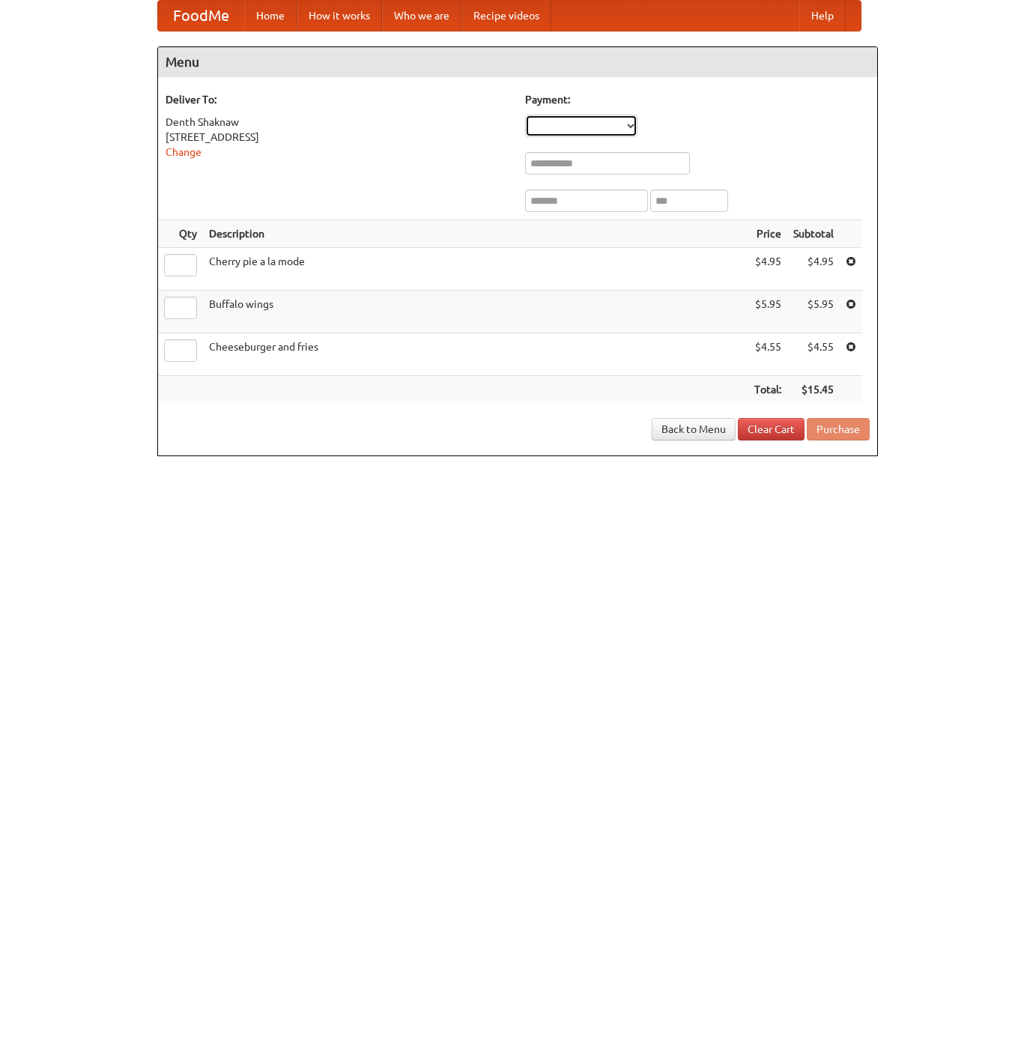 Image resolution: width=1018 pixels, height=1060 pixels. I want to click on a: Help, so click(822, 16).